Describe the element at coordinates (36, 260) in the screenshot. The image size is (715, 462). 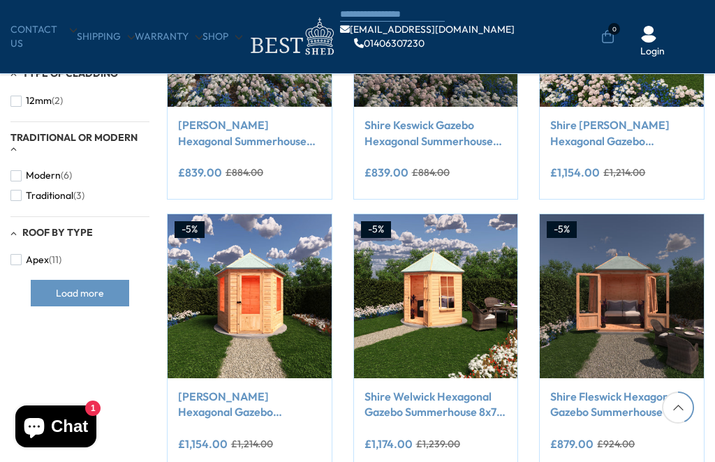
I see `button: Apex` at that location.